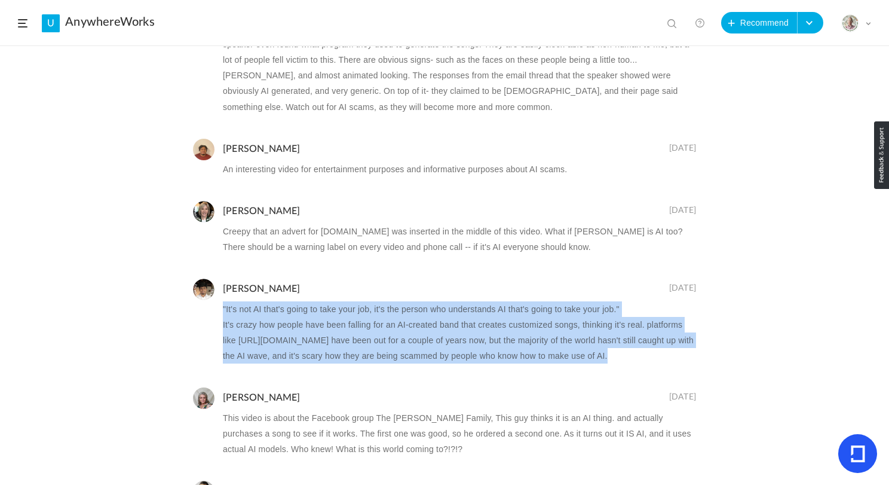 Image resolution: width=889 pixels, height=485 pixels. Describe the element at coordinates (460, 340) in the screenshot. I see `p: It's crazy how people have been falling for an AI-created band that creates customized songs, thi...` at that location.